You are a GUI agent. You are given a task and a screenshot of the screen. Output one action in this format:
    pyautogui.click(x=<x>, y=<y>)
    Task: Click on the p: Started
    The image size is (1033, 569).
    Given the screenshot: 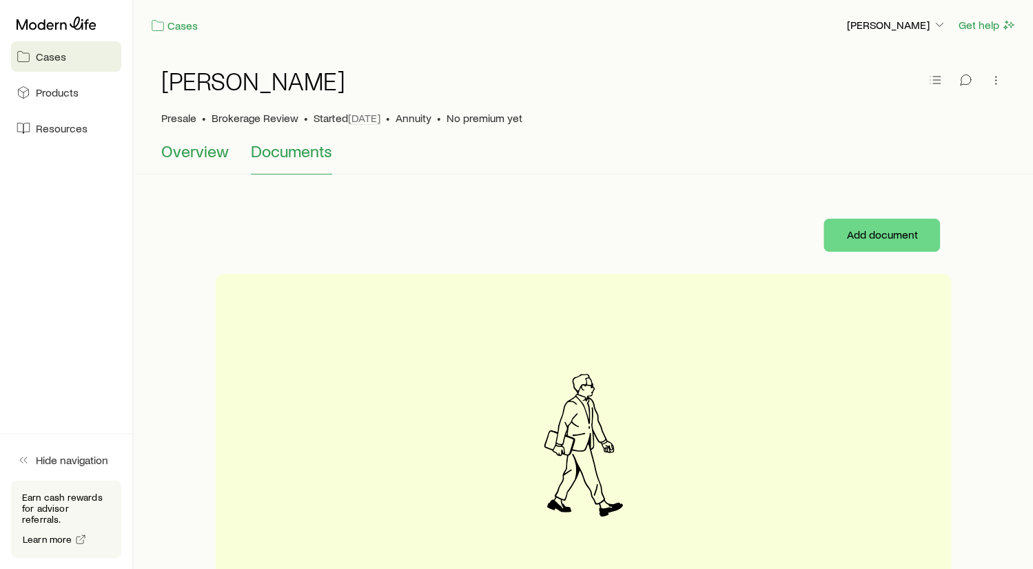 What is the action you would take?
    pyautogui.click(x=347, y=118)
    